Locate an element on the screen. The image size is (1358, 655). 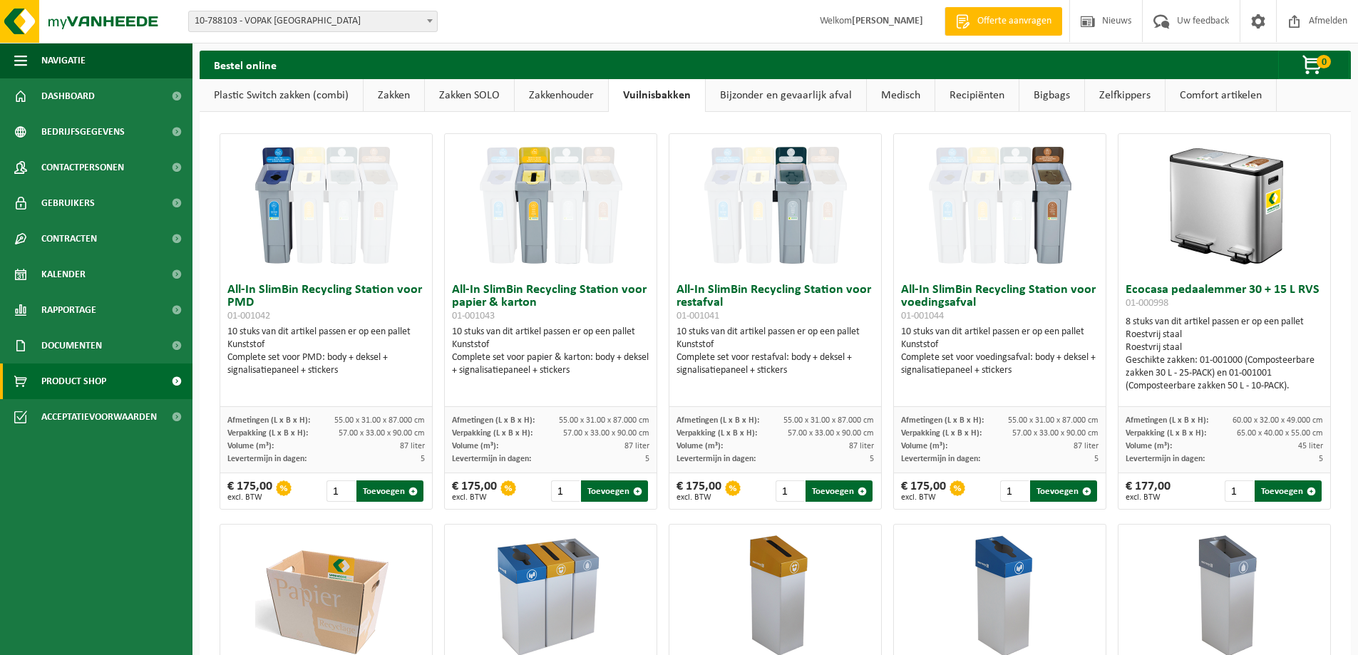
a: Zakkenhouder is located at coordinates (561, 95).